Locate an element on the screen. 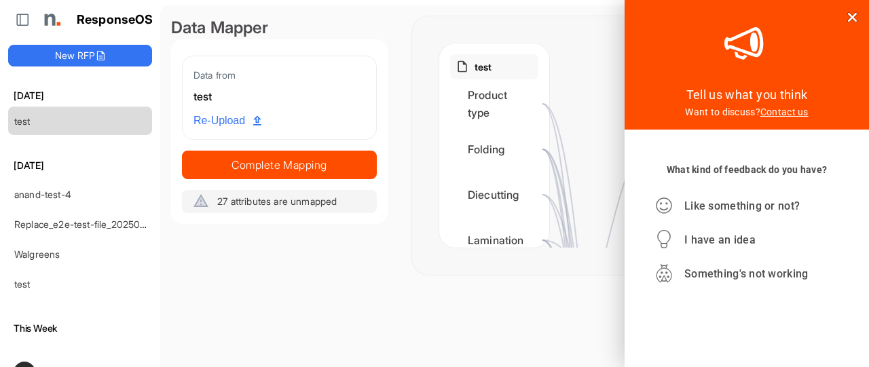 This screenshot has height=367, width=869. span: 27 attributes are unmapped is located at coordinates (277, 201).